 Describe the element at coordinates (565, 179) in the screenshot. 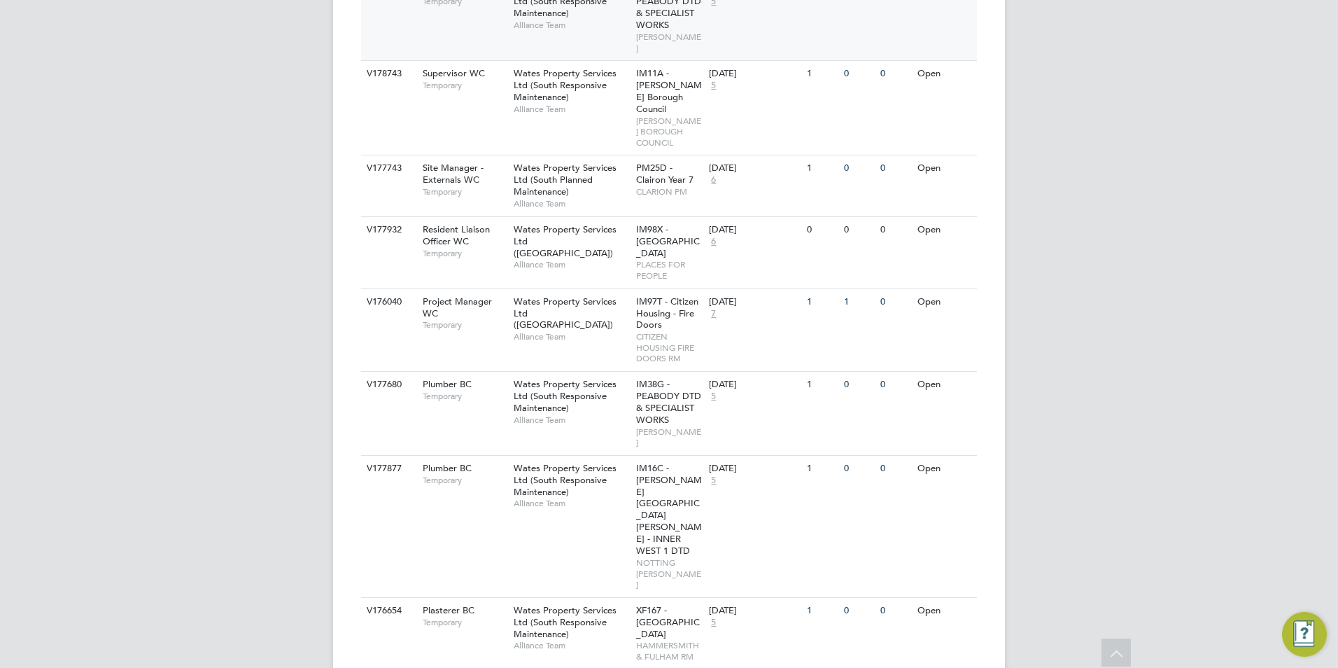

I see `span: Wates Property Services Ltd (South Planned Maintenance)` at that location.